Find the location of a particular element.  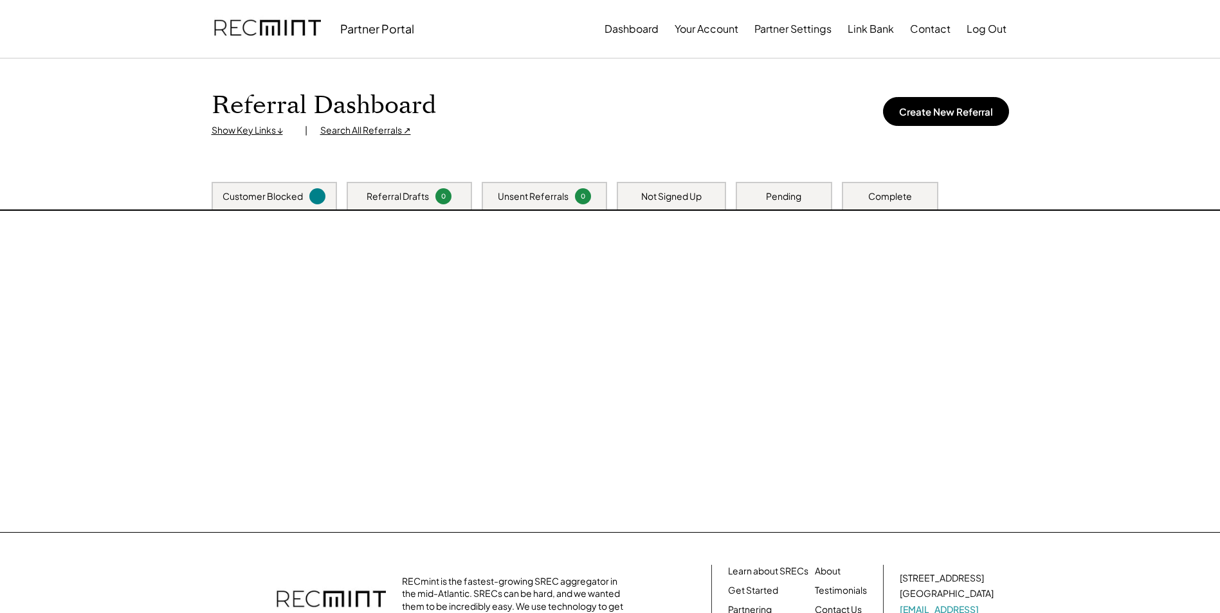

button: Dashboard is located at coordinates (631, 29).